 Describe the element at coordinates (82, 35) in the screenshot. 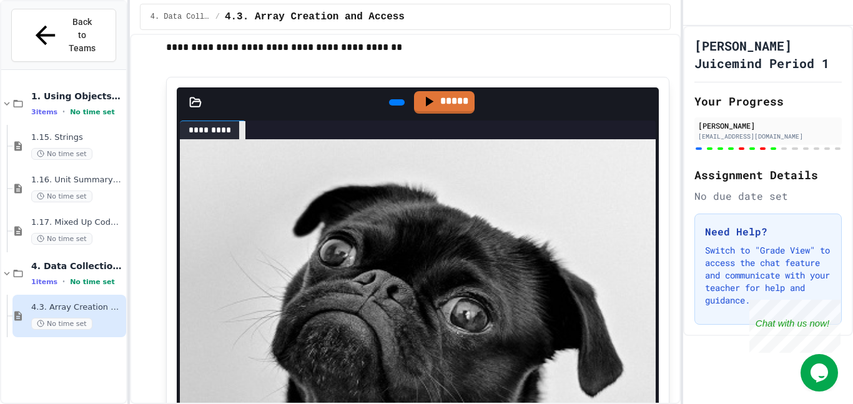

I see `span: Back to Teams` at that location.